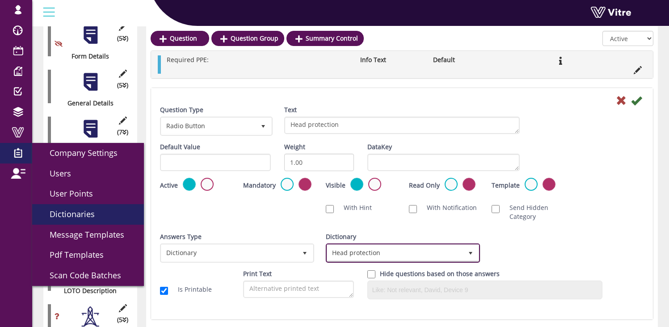 This screenshot has height=327, width=669. Describe the element at coordinates (78, 153) in the screenshot. I see `span: Company Settings` at that location.